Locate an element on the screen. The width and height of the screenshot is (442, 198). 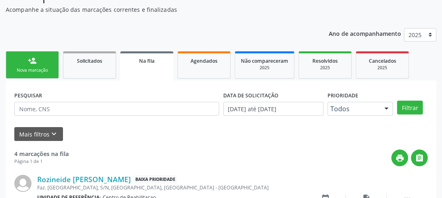
label: DATA DE SOLICITAÇÃO is located at coordinates (250, 96).